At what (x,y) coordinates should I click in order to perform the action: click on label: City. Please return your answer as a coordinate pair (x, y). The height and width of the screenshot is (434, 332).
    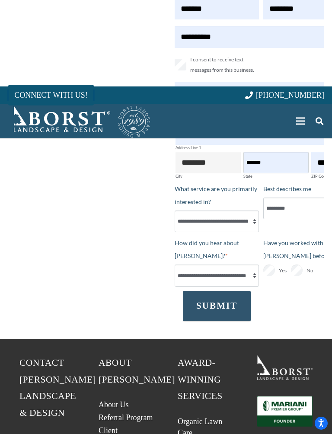
    Looking at the image, I should click on (208, 176).